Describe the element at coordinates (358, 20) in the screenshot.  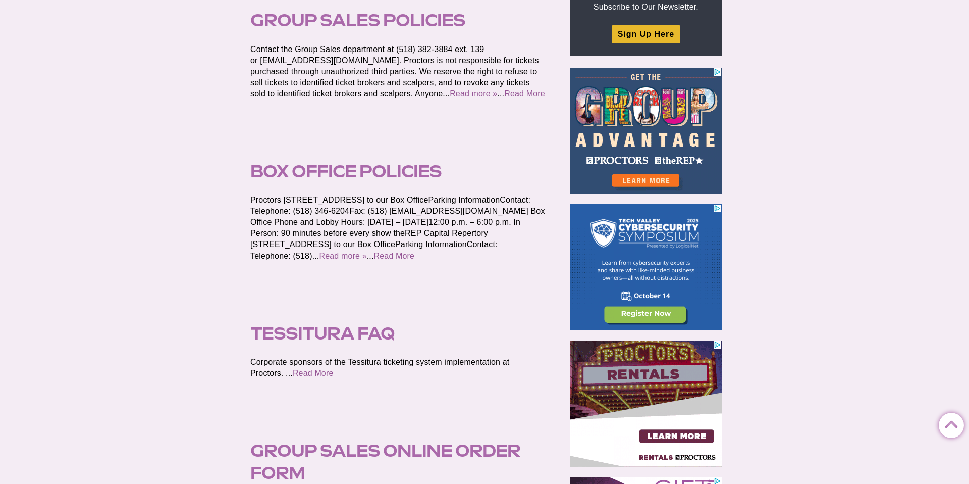
I see `a: Group Sales Policies` at that location.